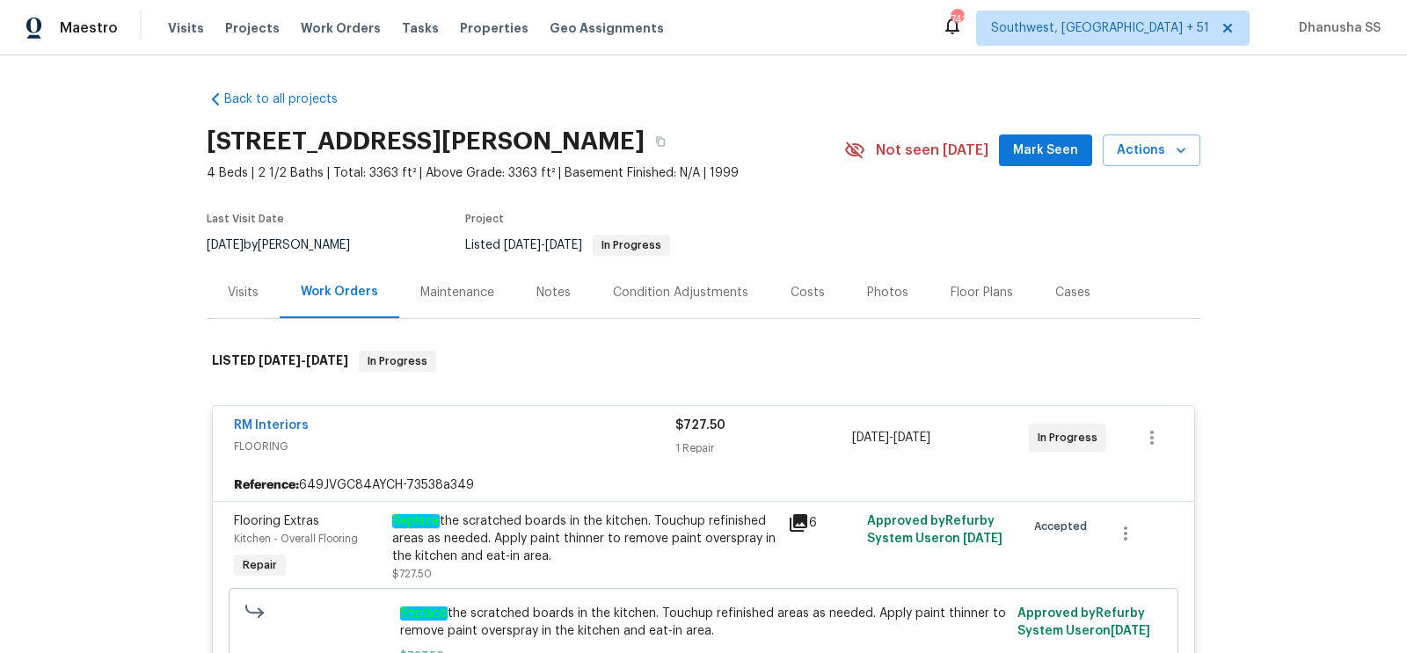 The image size is (1407, 653). I want to click on div: Condition Adjustments, so click(680, 293).